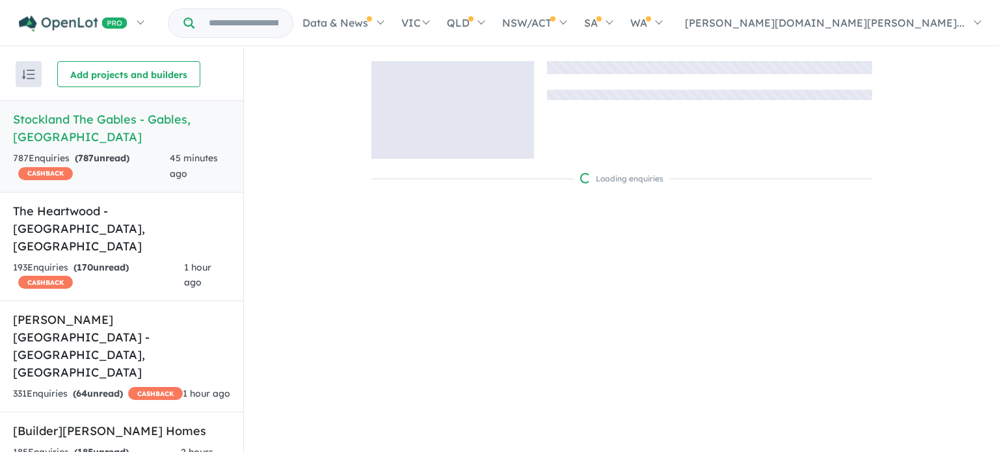  Describe the element at coordinates (86, 158) in the screenshot. I see `span: 787` at that location.